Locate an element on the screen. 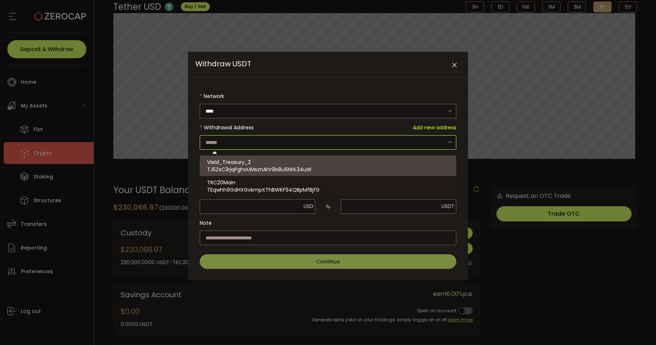  div: Withdraw USDT is located at coordinates (328, 166).